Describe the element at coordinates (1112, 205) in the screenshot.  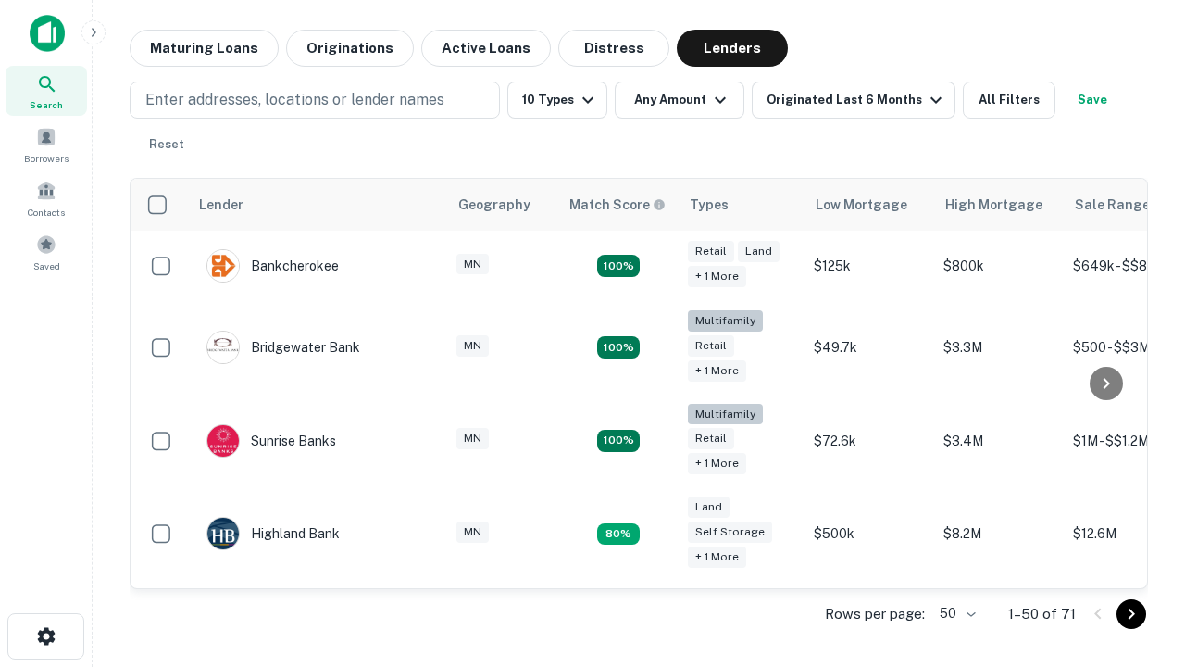
I see `div: Sale Range` at that location.